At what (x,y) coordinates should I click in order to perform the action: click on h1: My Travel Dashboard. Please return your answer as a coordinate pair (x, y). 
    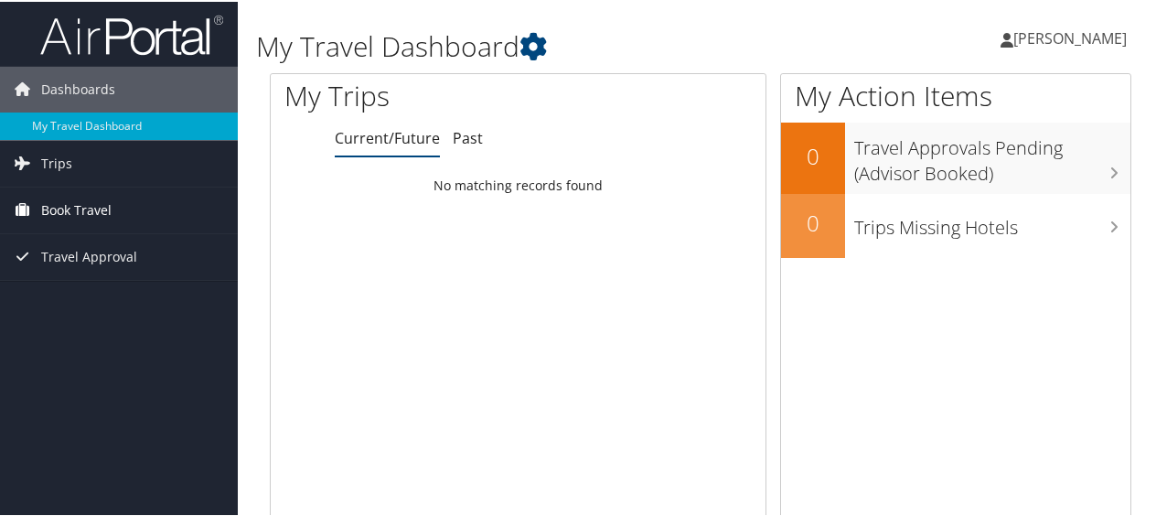
    Looking at the image, I should click on (553, 45).